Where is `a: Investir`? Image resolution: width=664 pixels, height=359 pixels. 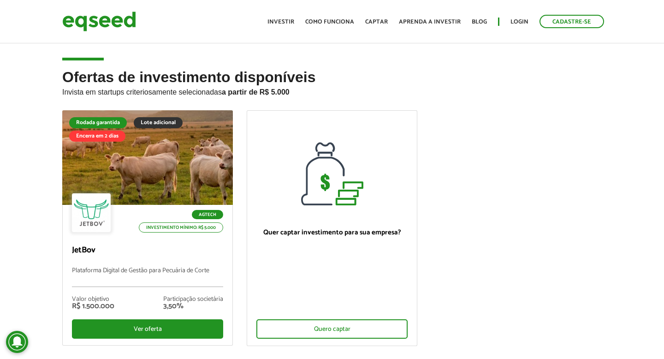 a: Investir is located at coordinates (281, 22).